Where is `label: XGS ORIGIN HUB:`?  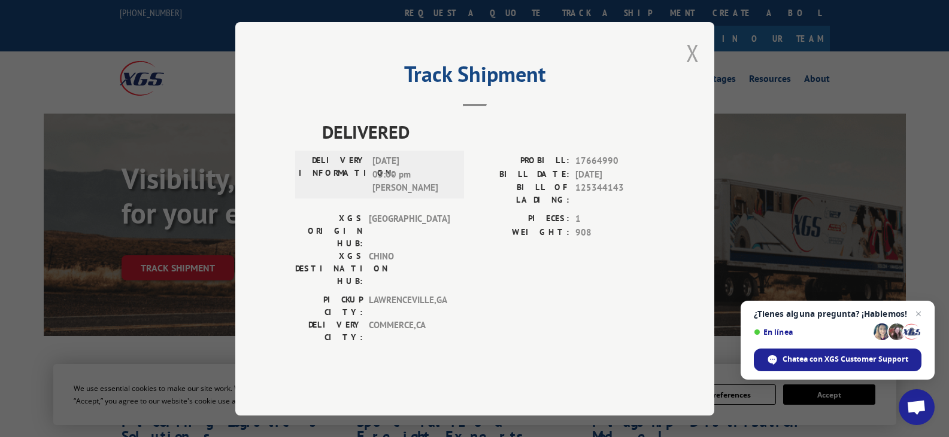 label: XGS ORIGIN HUB: is located at coordinates (329, 231).